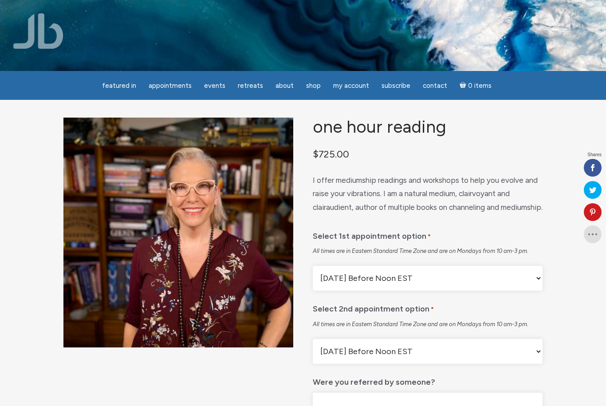 Image resolution: width=606 pixels, height=406 pixels. I want to click on a: Shop, so click(313, 86).